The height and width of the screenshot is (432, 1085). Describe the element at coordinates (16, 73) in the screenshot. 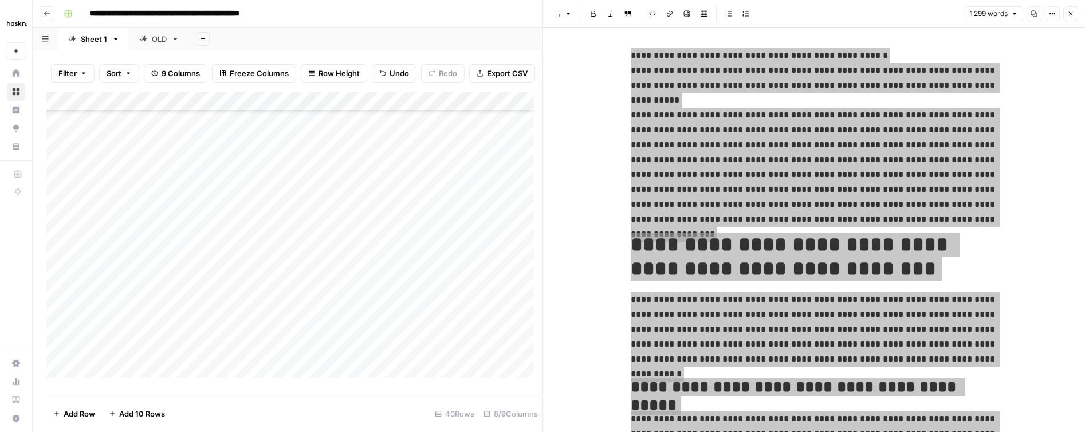

I see `a: Home` at that location.